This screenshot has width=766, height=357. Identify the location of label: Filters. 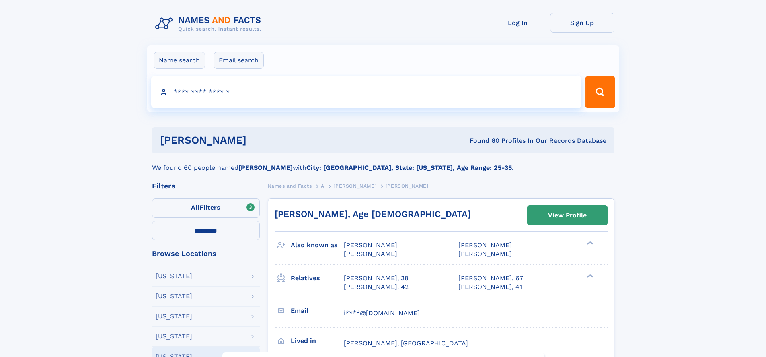
(206, 208).